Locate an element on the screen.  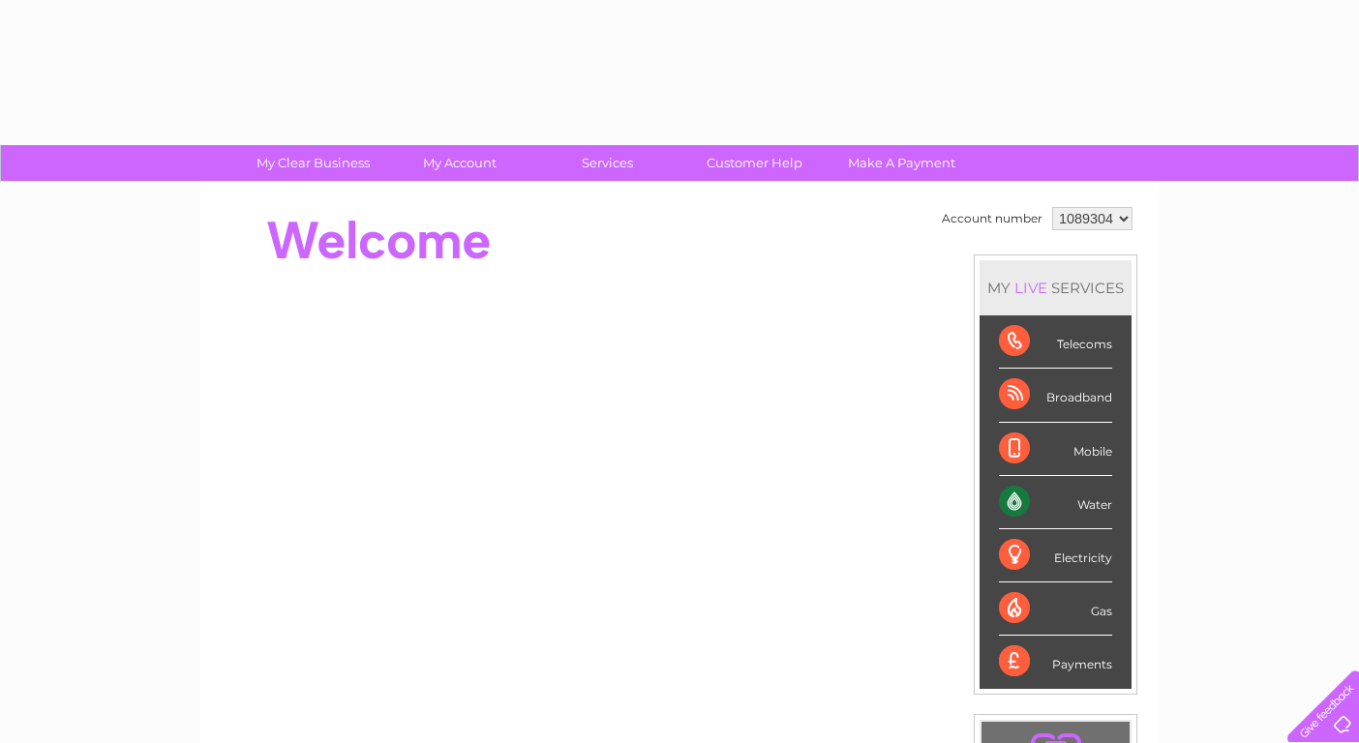
div: Payments is located at coordinates (1055, 662).